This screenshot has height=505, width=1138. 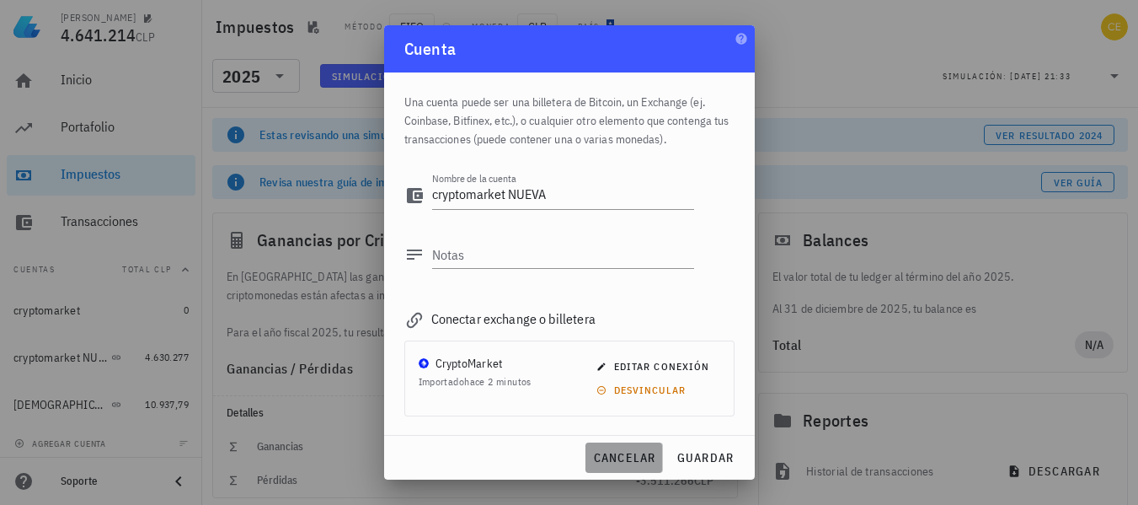 What do you see at coordinates (498, 381) in the screenshot?
I see `span: hace 2 minutos` at bounding box center [498, 381].